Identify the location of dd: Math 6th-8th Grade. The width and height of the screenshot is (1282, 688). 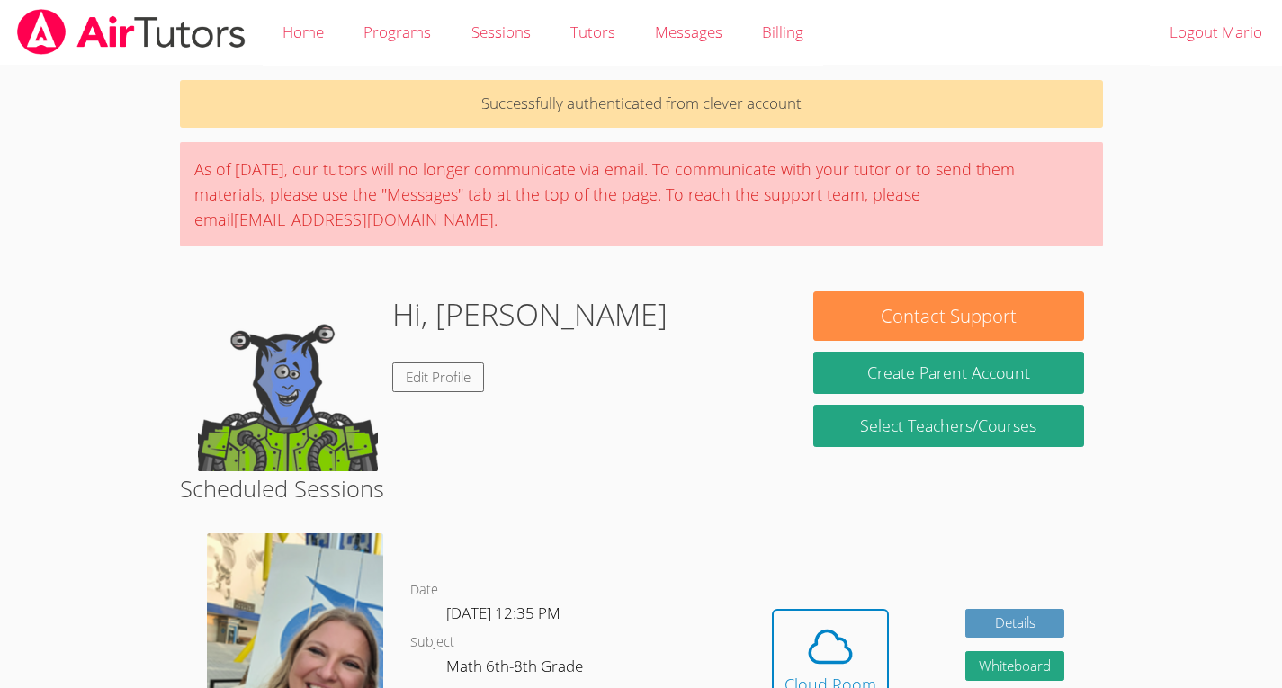
(516, 669).